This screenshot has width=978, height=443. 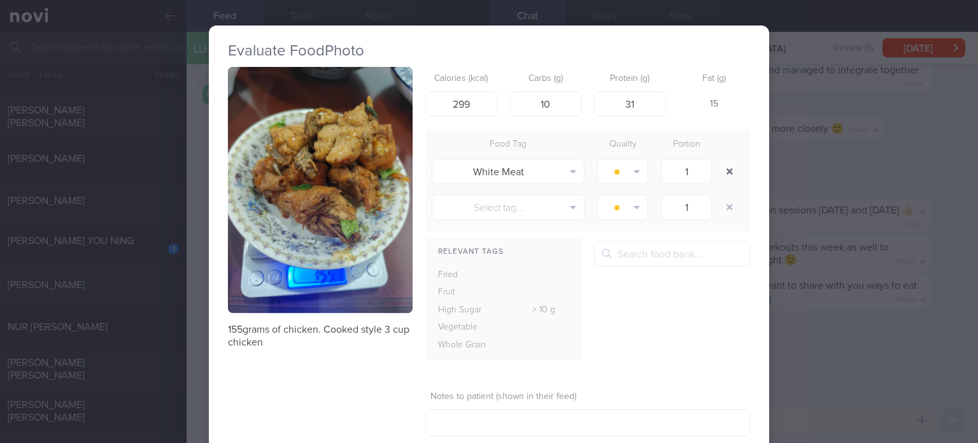 What do you see at coordinates (489, 51) in the screenshot?
I see `h2: Evaluate Food Photo` at bounding box center [489, 51].